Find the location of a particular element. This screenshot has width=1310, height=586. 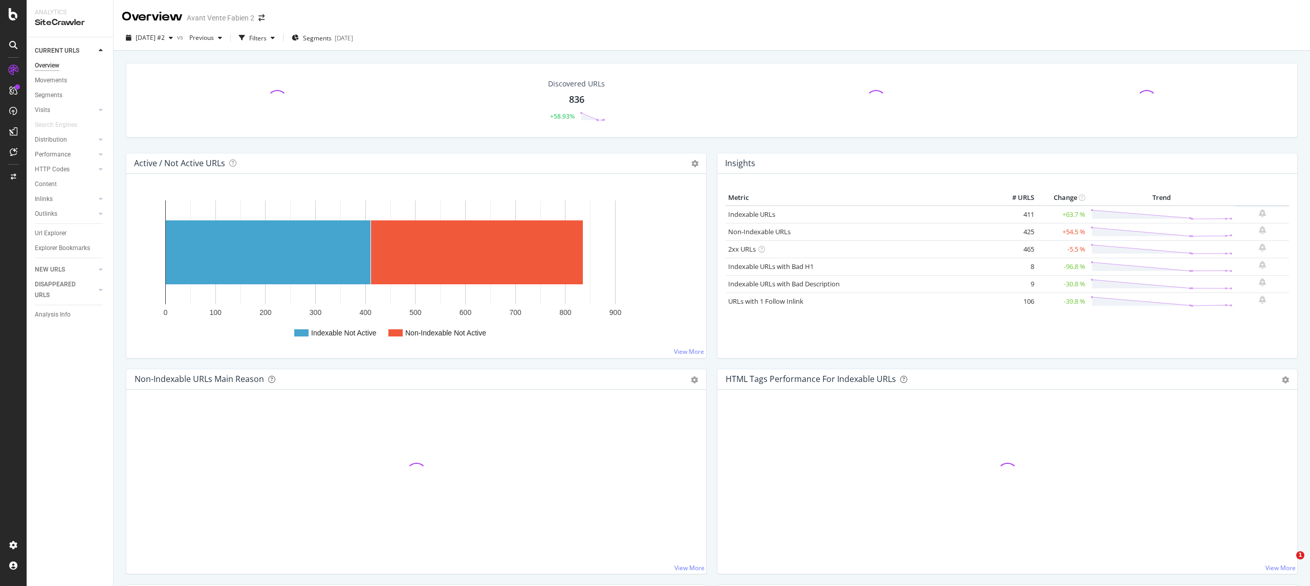

td: 8 is located at coordinates (1016, 267).